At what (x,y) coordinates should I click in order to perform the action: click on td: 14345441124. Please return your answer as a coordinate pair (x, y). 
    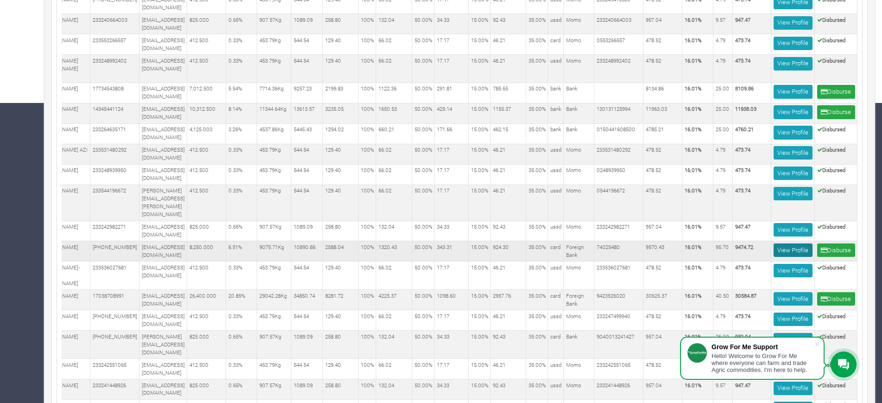
    Looking at the image, I should click on (115, 113).